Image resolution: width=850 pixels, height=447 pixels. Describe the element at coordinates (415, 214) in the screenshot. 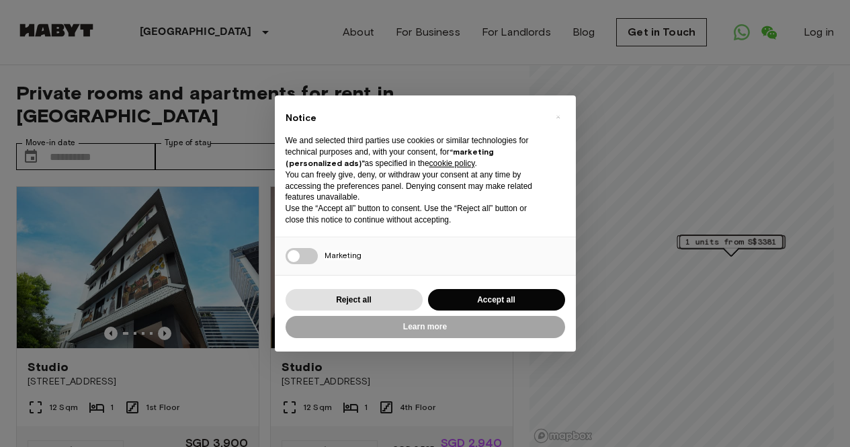

I see `p: Use the “Accept all” button to consent. Use the “Reject all” button or close this notice to conti...` at that location.